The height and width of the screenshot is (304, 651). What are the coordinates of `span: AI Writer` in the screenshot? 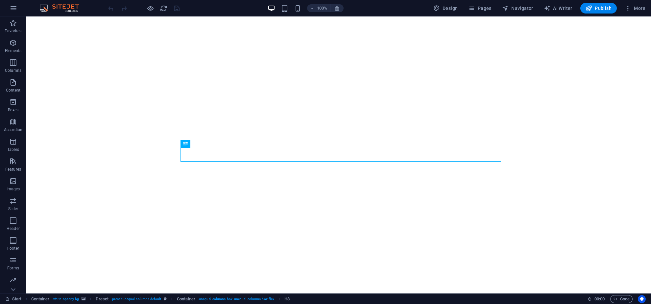 It's located at (558, 8).